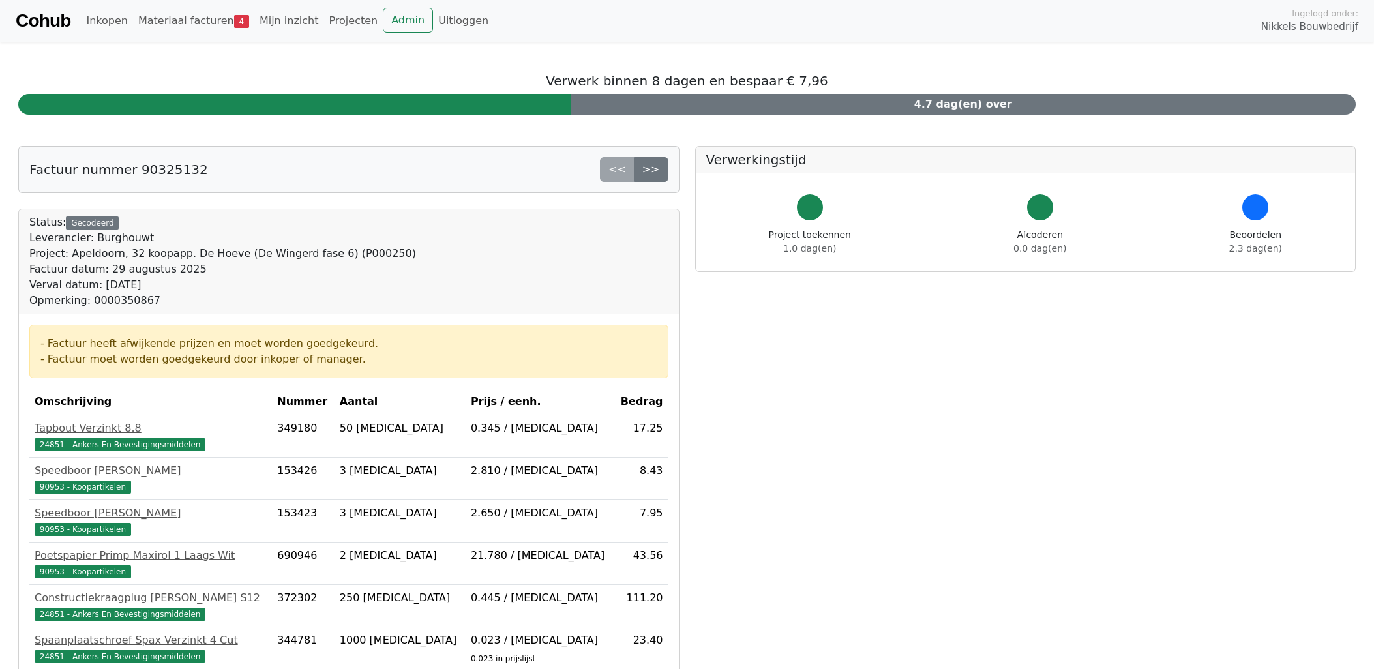  I want to click on span: 0.0 dag(en), so click(1039, 248).